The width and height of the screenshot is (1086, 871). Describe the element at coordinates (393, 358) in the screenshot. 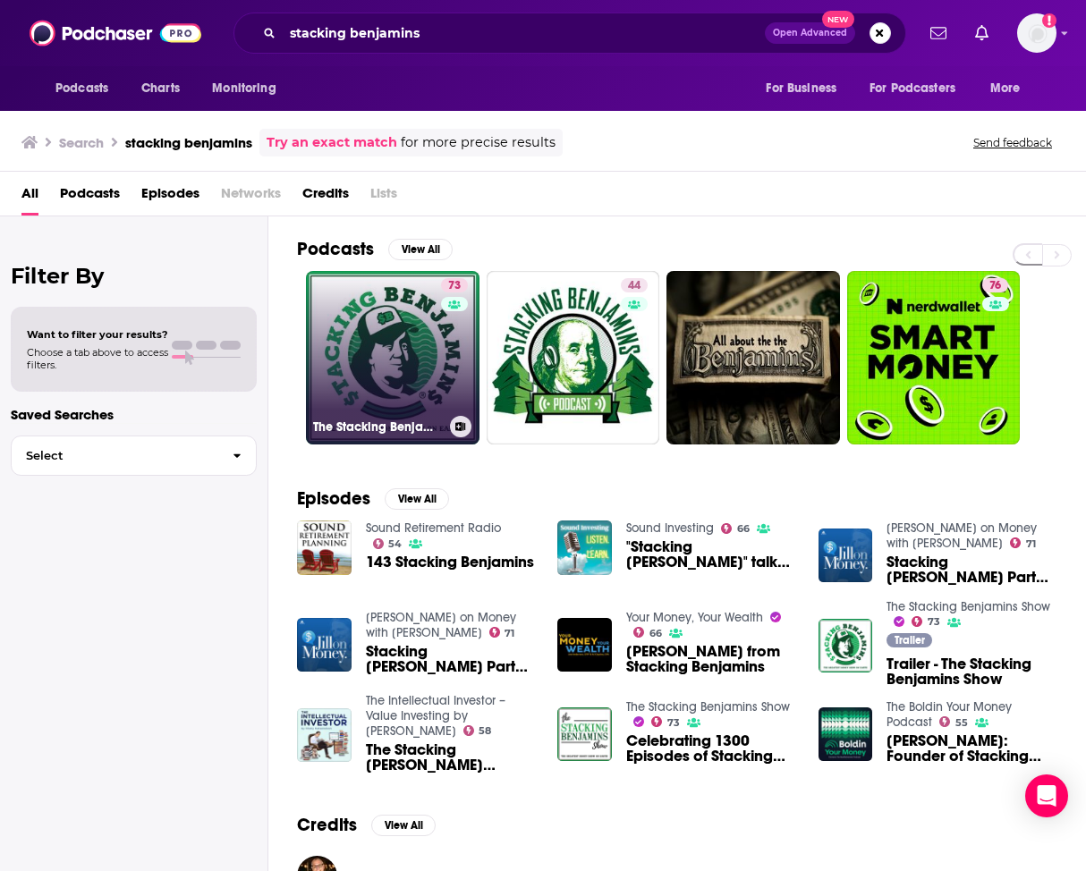

I see `a: 73The Stacking Benjamins Show` at that location.